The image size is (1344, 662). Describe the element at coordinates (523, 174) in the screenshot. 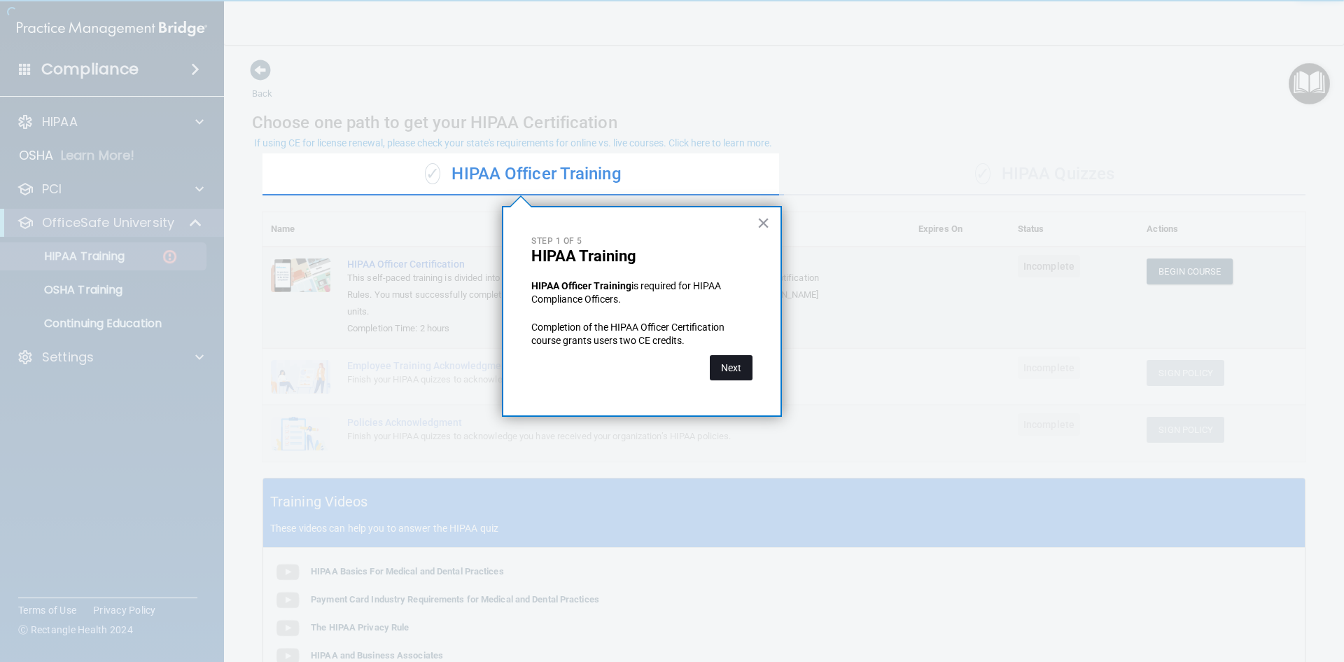

I see `div: HIPAA Officer Training` at that location.